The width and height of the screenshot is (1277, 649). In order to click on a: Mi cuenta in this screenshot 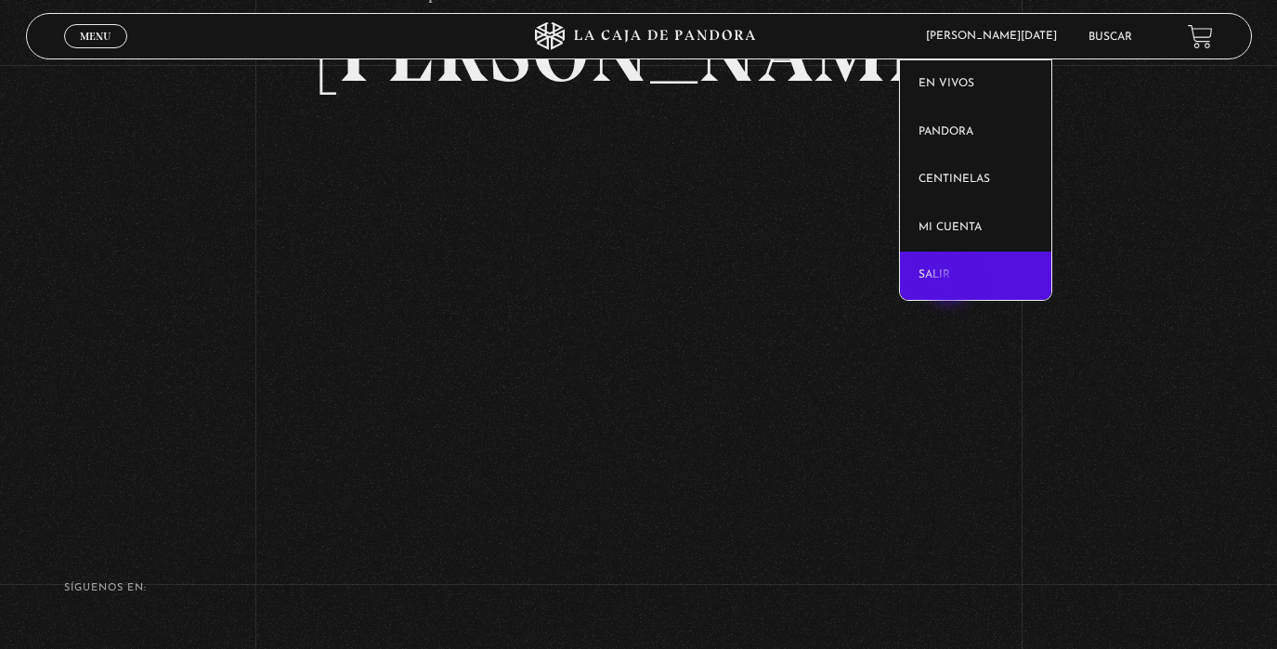, I will do `click(975, 229)`.